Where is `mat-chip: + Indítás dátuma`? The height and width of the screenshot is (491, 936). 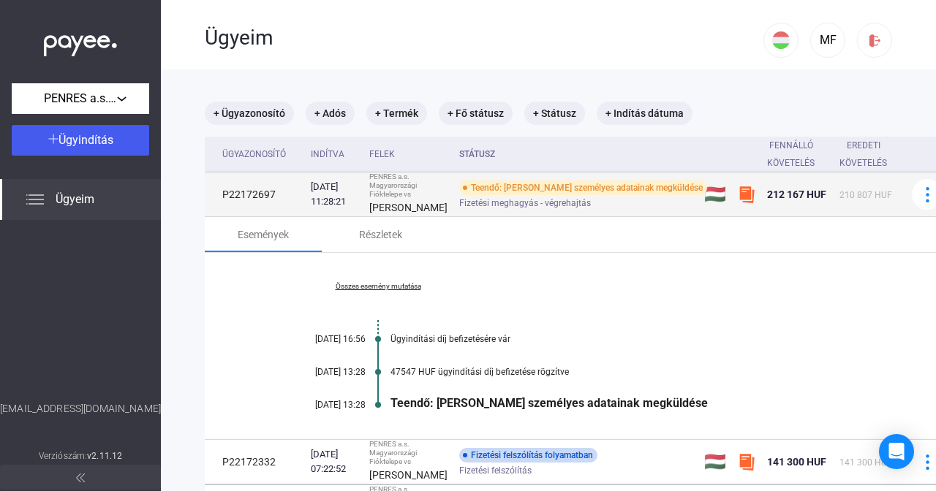
mat-chip: + Indítás dátuma is located at coordinates (644, 113).